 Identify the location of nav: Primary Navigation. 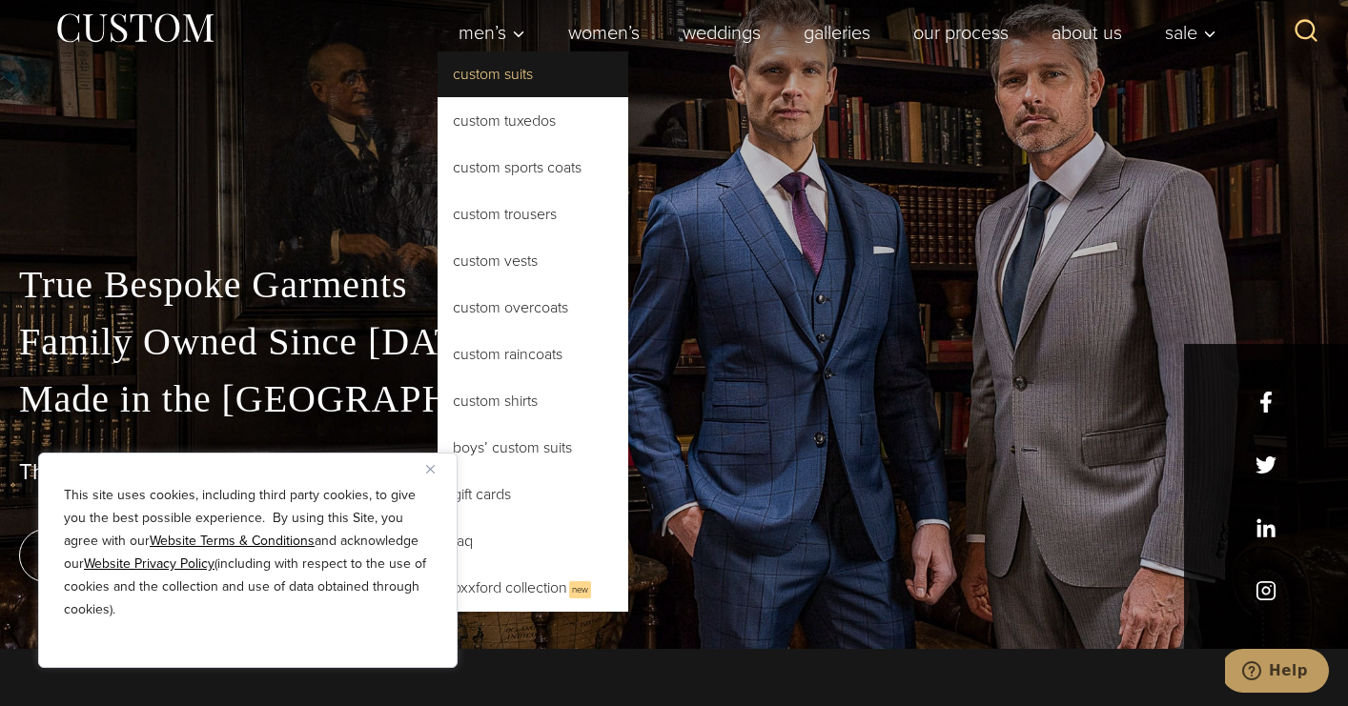
(832, 32).